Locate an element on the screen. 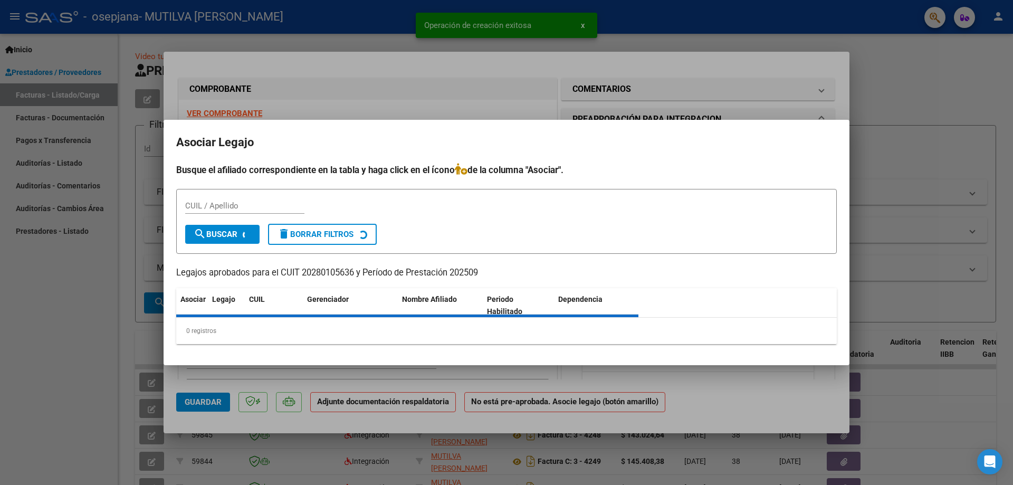  datatable-header-cell: Nombre Afiliado is located at coordinates (440, 305).